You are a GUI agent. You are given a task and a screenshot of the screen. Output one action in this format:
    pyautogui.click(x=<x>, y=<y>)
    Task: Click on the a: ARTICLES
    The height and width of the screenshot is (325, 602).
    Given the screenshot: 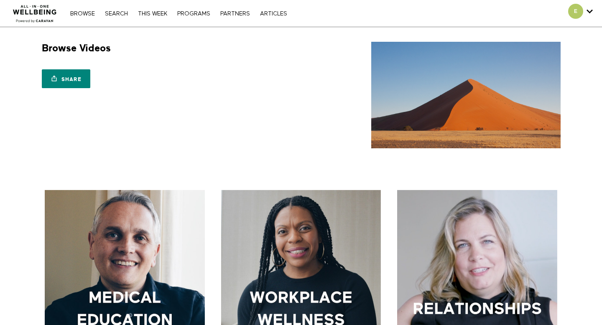 What is the action you would take?
    pyautogui.click(x=273, y=14)
    